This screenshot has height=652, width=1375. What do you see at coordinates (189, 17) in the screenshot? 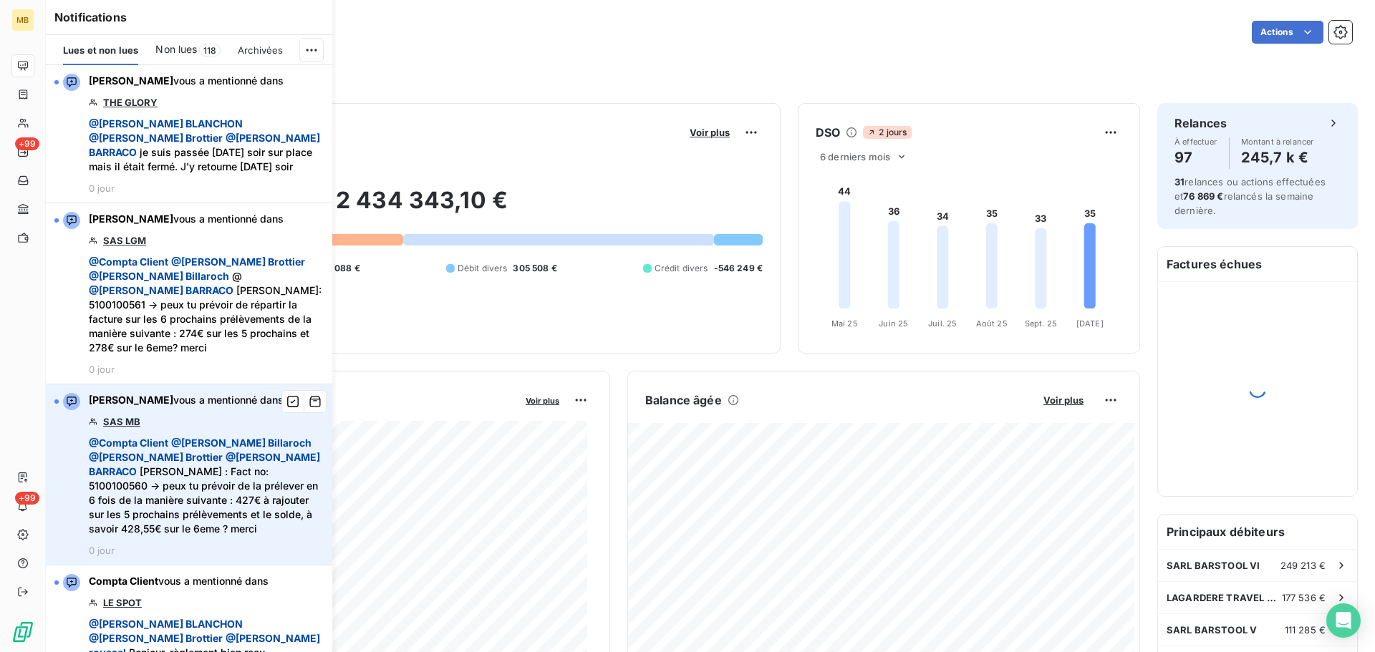
I see `h6: Notifications` at bounding box center [189, 17].